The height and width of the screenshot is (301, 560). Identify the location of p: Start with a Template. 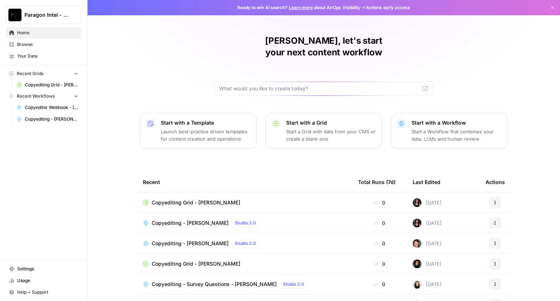
(206, 123).